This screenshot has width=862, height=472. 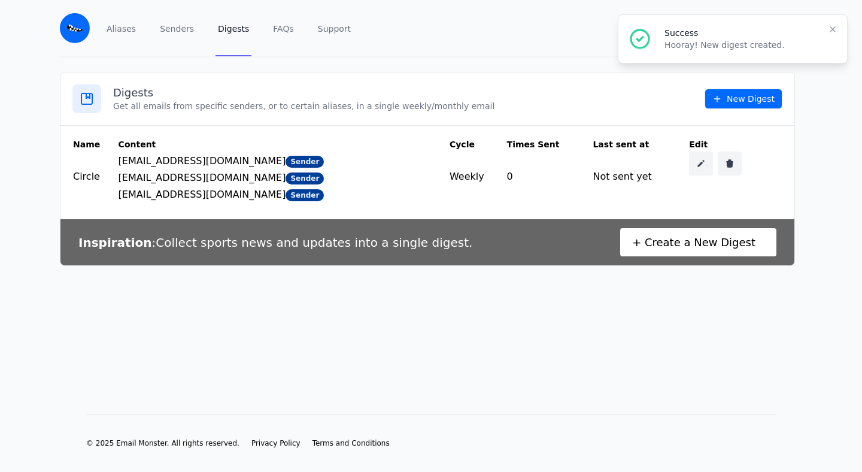 I want to click on p: Get all emails from specific senders, or to certain aliases, in a single weekly/monthly email, so click(x=409, y=106).